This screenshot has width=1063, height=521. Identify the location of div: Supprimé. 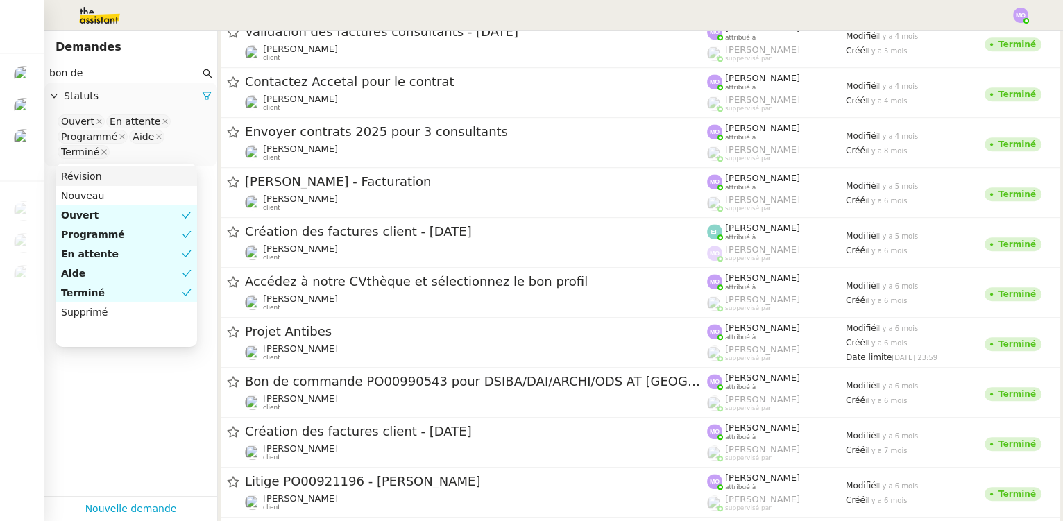
(126, 312).